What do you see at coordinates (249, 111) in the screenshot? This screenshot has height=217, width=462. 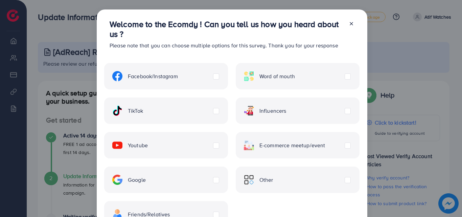 I see `img: ic-influencers.a620ad43.svg` at bounding box center [249, 111].